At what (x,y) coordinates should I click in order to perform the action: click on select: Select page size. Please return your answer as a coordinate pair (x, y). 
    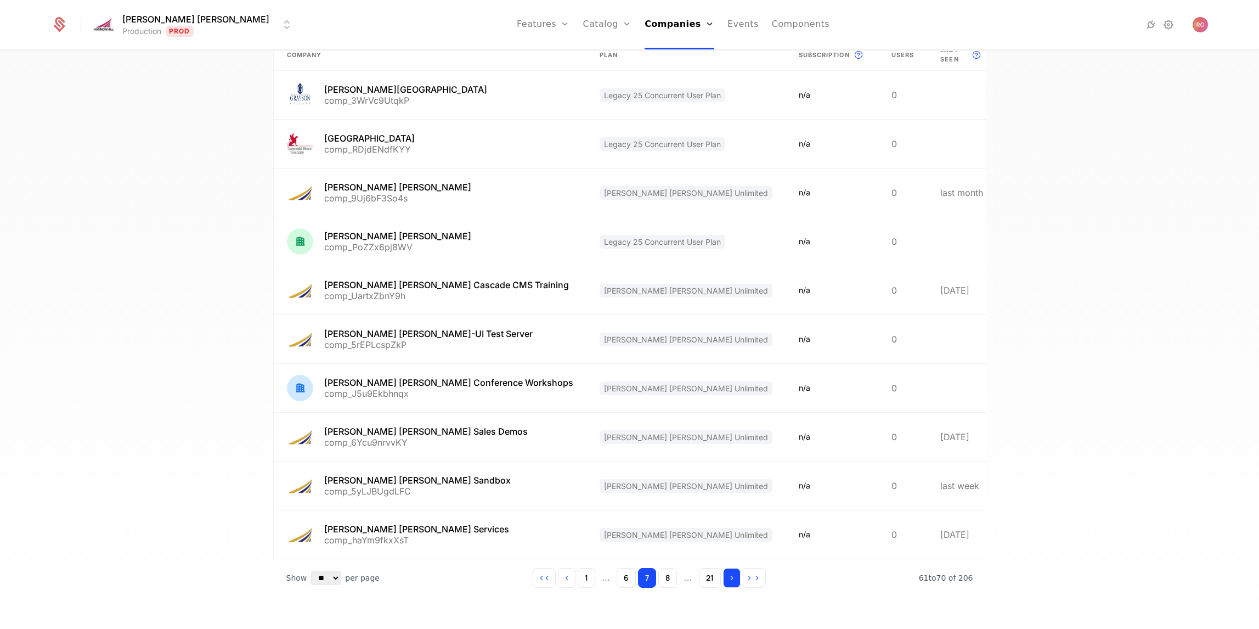
    Looking at the image, I should click on (326, 578).